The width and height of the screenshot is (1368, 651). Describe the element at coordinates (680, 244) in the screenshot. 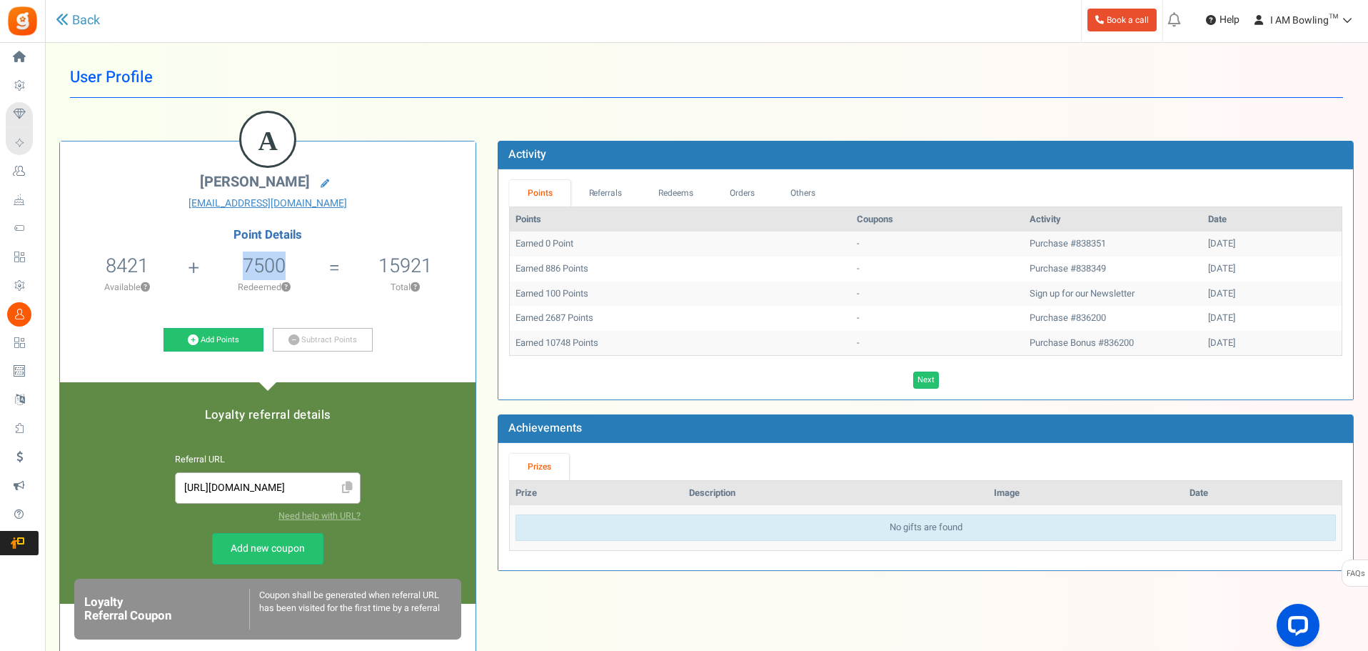

I see `td: Earned 0 Point` at that location.